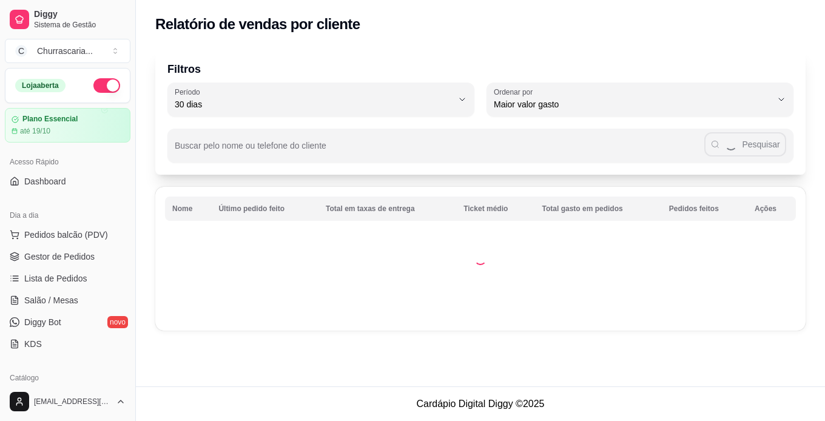 The height and width of the screenshot is (421, 825). I want to click on footer: Cardápio Digital Diggy © 2025, so click(480, 403).